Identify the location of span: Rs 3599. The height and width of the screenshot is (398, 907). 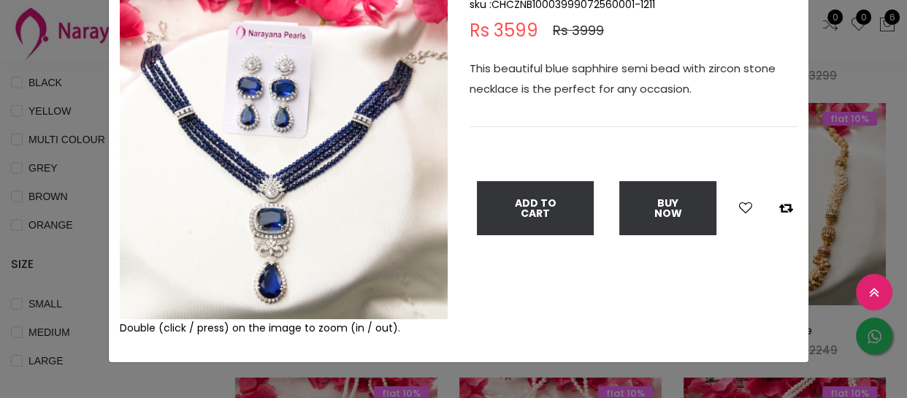
(504, 31).